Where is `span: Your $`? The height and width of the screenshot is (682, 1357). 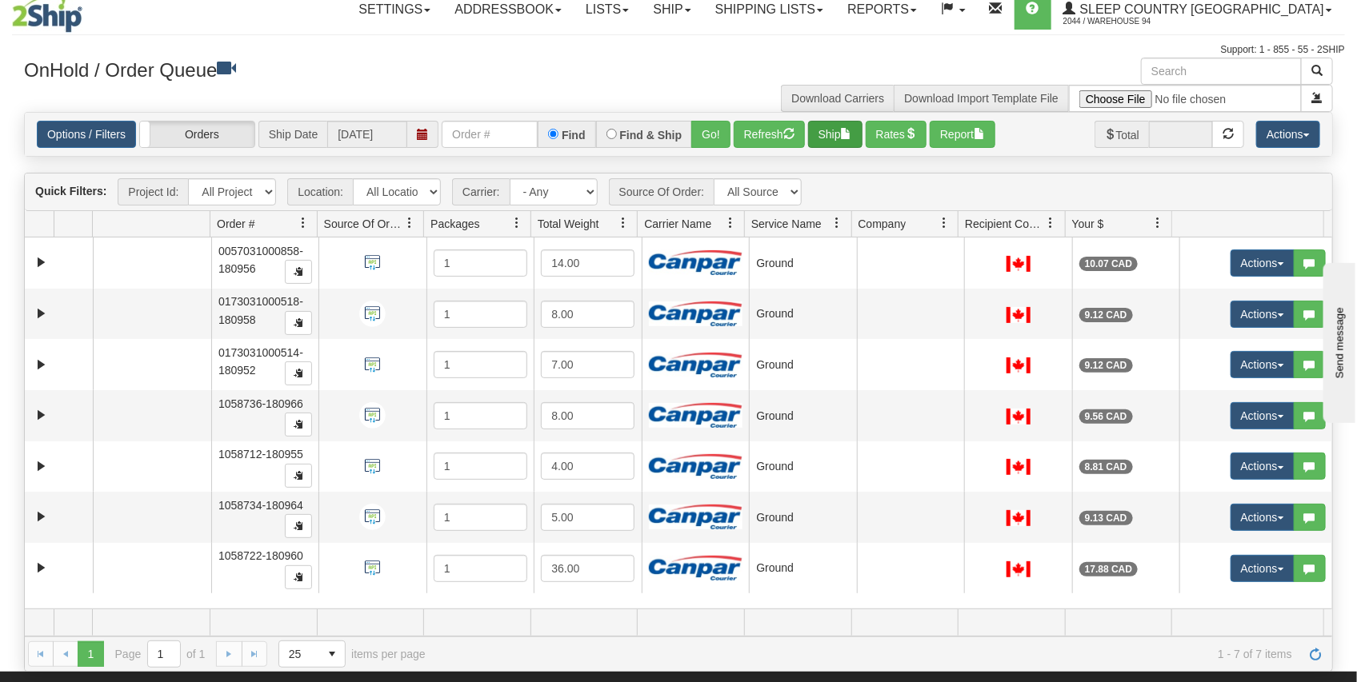
span: Your $ is located at coordinates (1088, 224).